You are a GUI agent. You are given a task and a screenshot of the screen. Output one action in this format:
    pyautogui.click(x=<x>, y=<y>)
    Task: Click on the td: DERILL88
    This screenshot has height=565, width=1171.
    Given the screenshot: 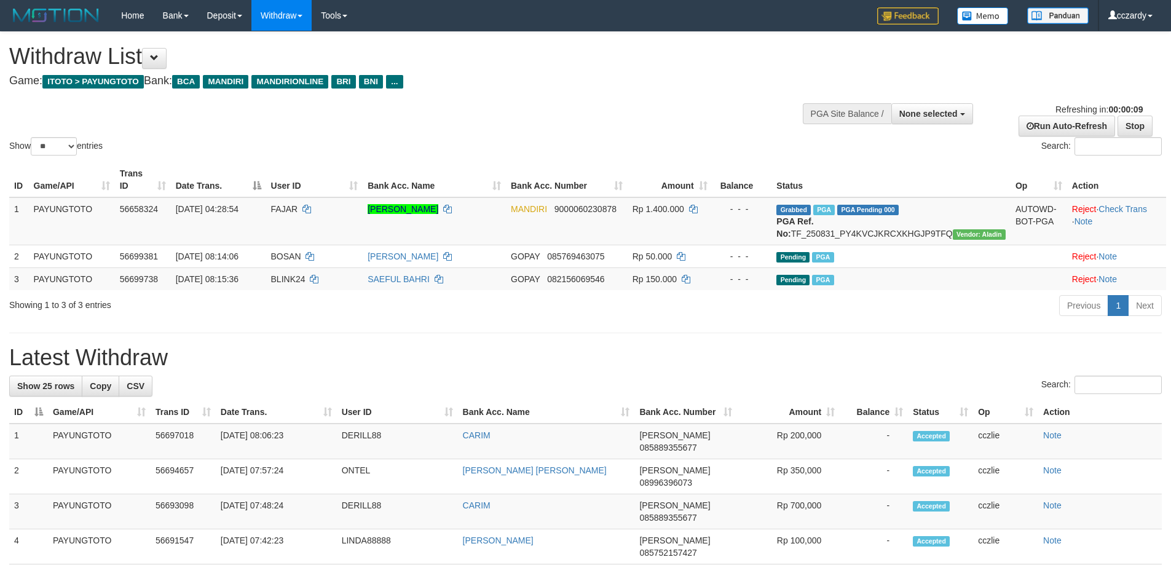 What is the action you would take?
    pyautogui.click(x=397, y=441)
    